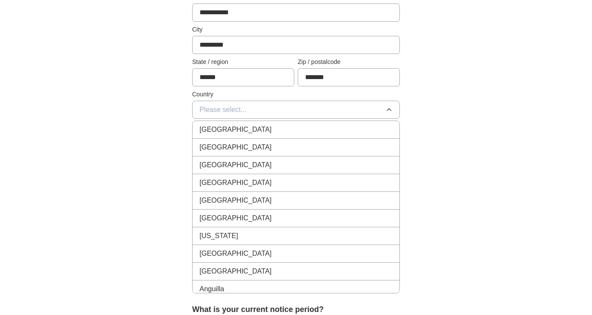 The width and height of the screenshot is (592, 315). I want to click on span: Please select..., so click(223, 110).